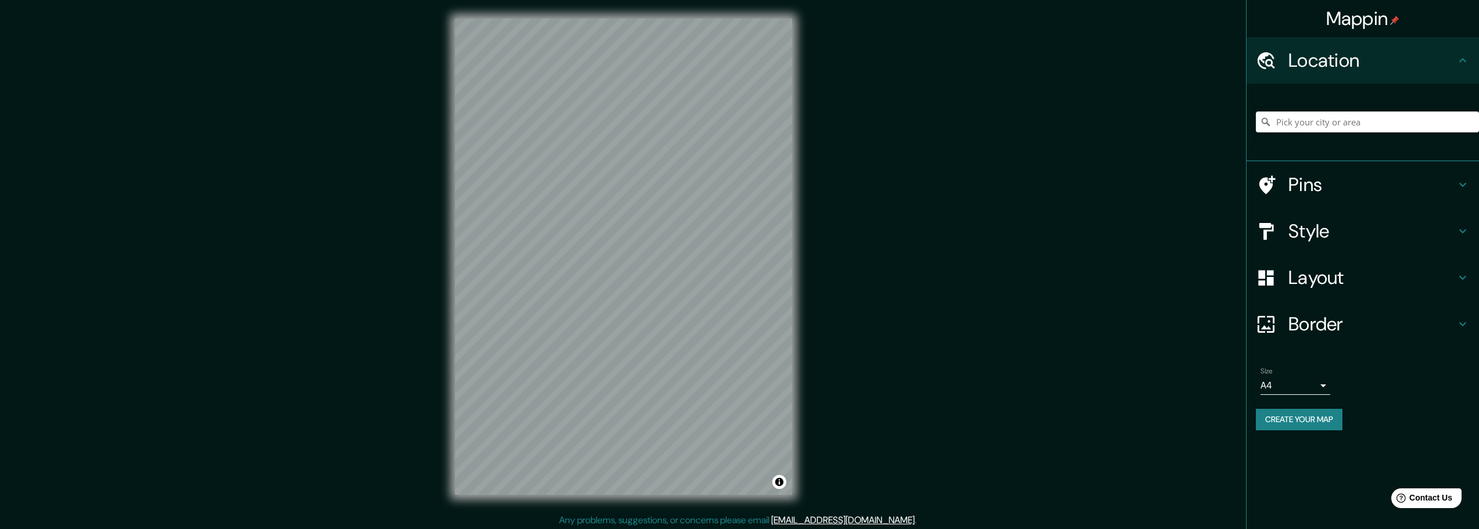  Describe the element at coordinates (738, 521) in the screenshot. I see `p: Any problems, suggestions, or concerns please email .` at that location.